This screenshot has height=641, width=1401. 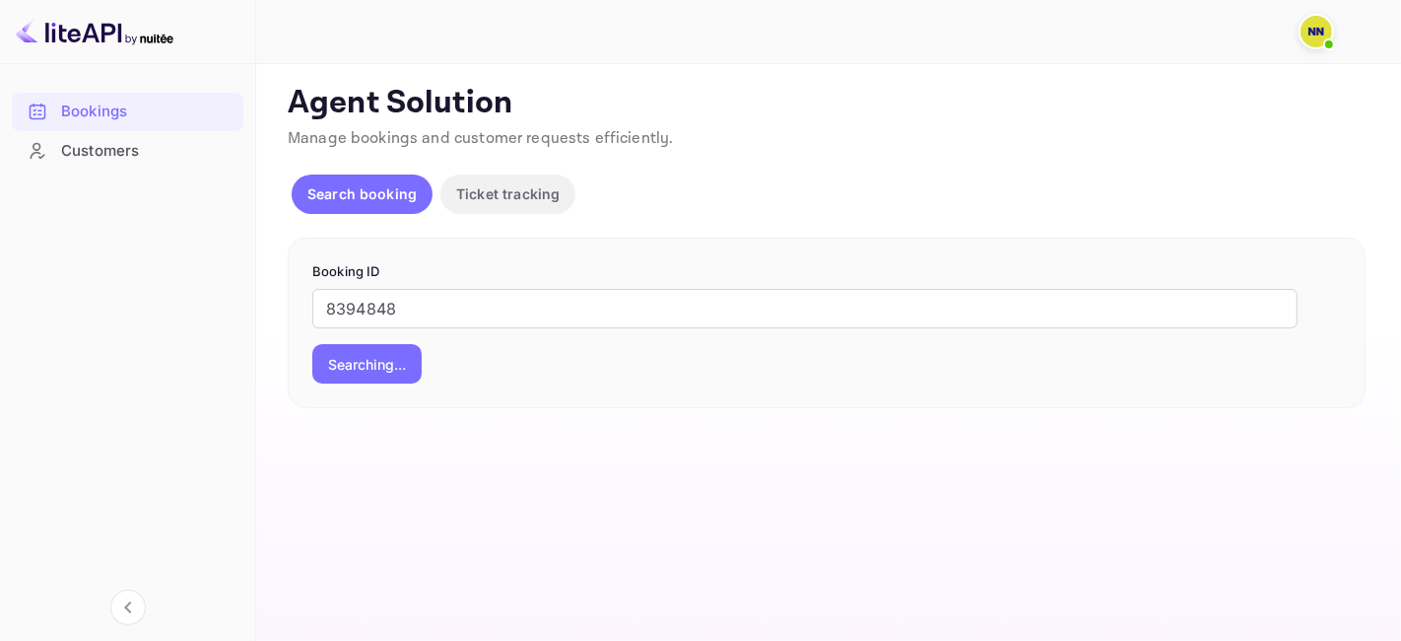 What do you see at coordinates (508, 193) in the screenshot?
I see `p: Ticket tracking` at bounding box center [508, 193].